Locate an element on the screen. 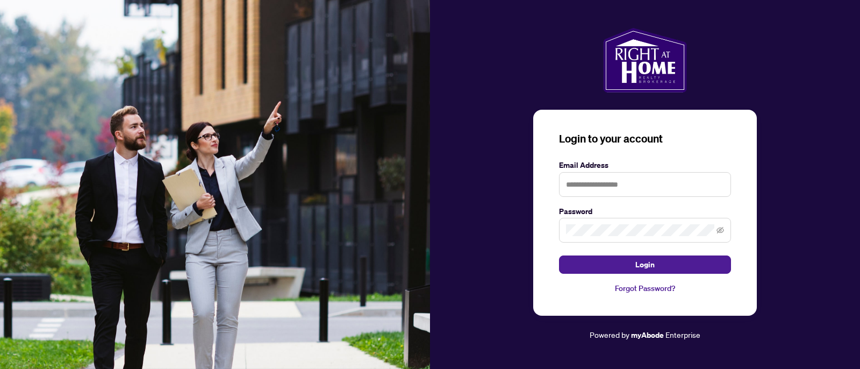 Image resolution: width=860 pixels, height=369 pixels. span: Enterprise is located at coordinates (683, 334).